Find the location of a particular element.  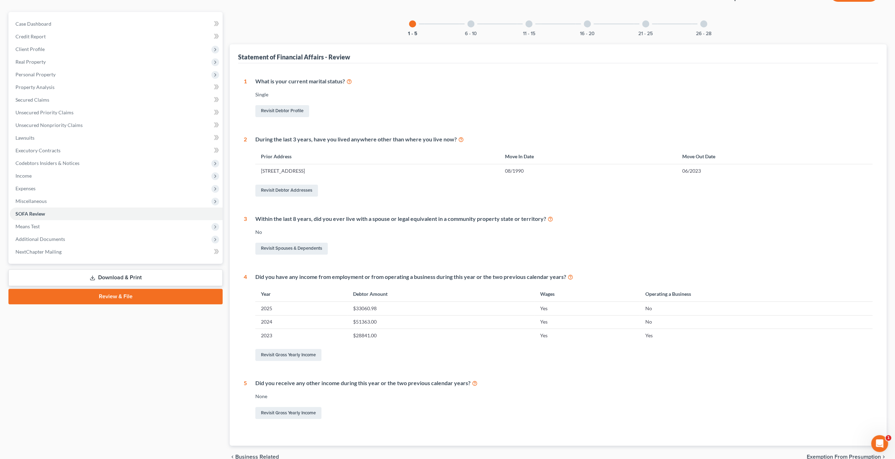

span: Codebtors Insiders & Notices is located at coordinates (47, 163).